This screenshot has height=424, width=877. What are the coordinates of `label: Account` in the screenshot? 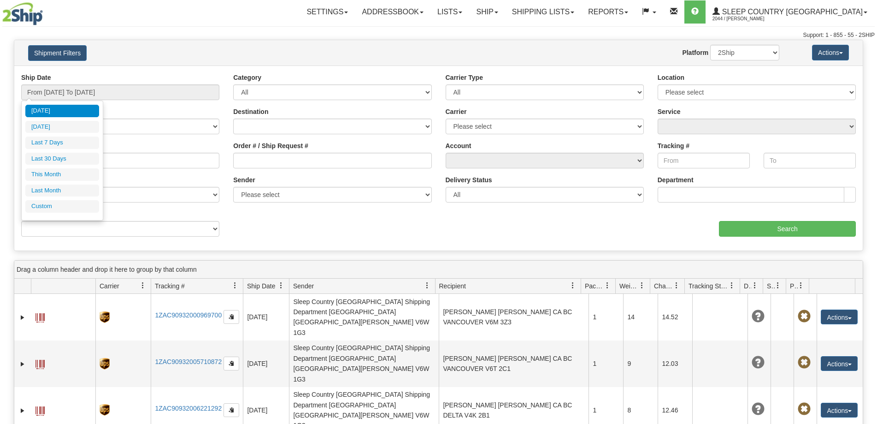 It's located at (459, 146).